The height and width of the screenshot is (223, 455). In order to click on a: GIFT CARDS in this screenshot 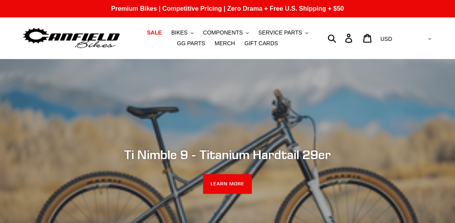, I will do `click(261, 43)`.